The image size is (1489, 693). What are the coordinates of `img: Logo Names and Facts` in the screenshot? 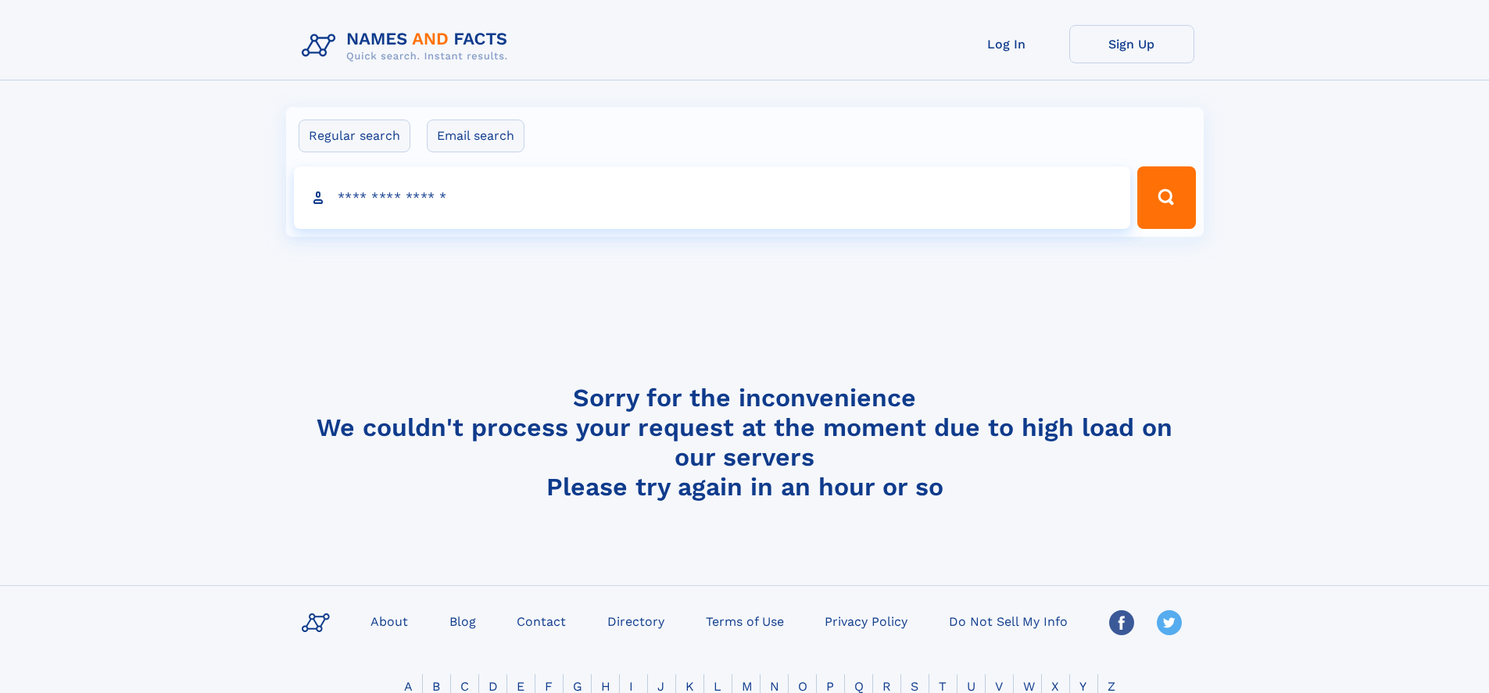 It's located at (408, 46).